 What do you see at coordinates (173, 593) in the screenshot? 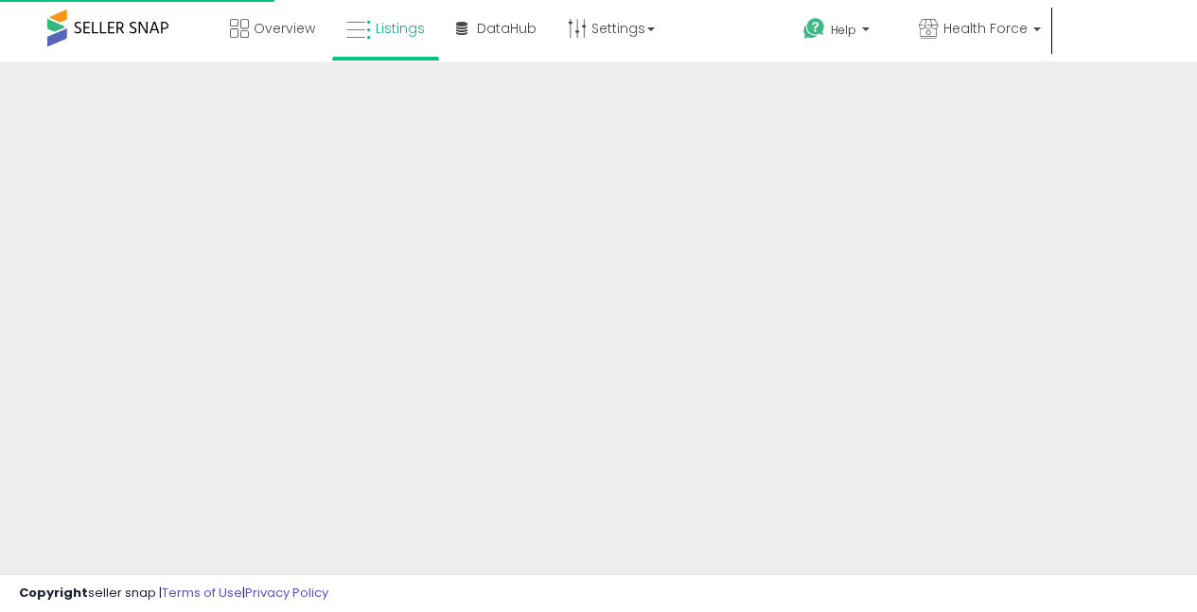
I see `div: seller snap | |` at bounding box center [173, 593].